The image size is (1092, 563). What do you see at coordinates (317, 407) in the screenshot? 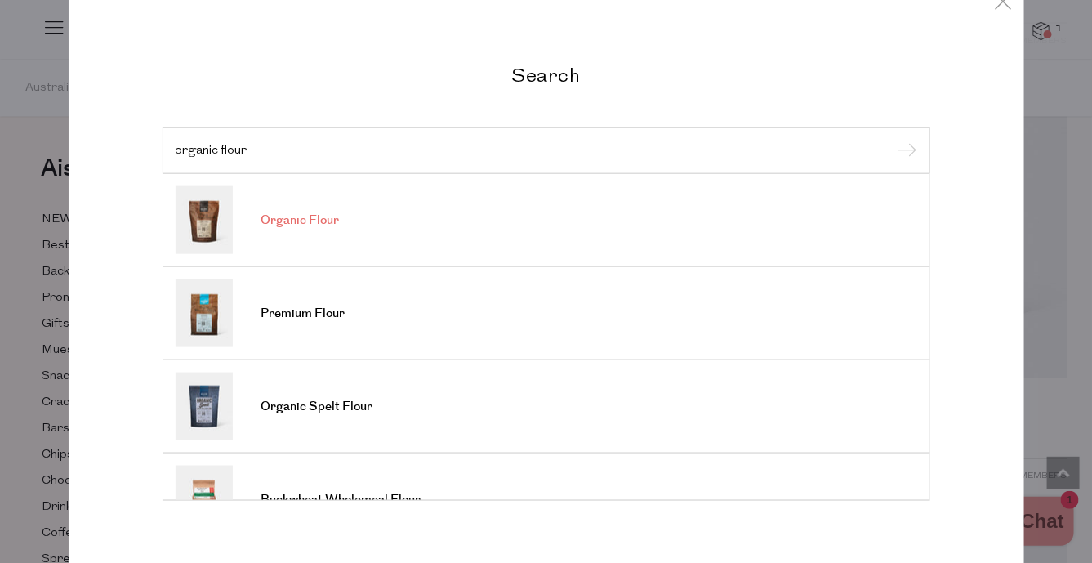
I see `span: Organic Spelt Flour` at bounding box center [317, 407].